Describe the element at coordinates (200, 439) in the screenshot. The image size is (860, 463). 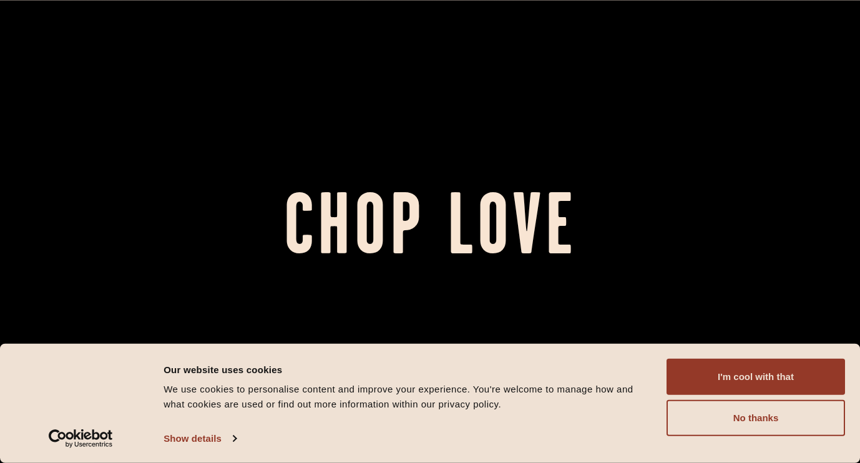
I see `a: Show details` at that location.